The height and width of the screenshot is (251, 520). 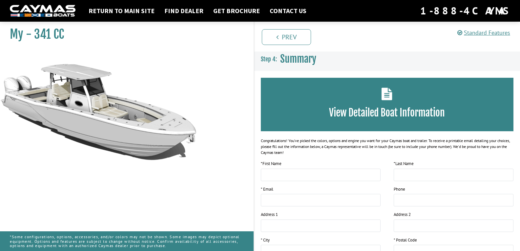 I want to click on a: Find Dealer, so click(x=184, y=11).